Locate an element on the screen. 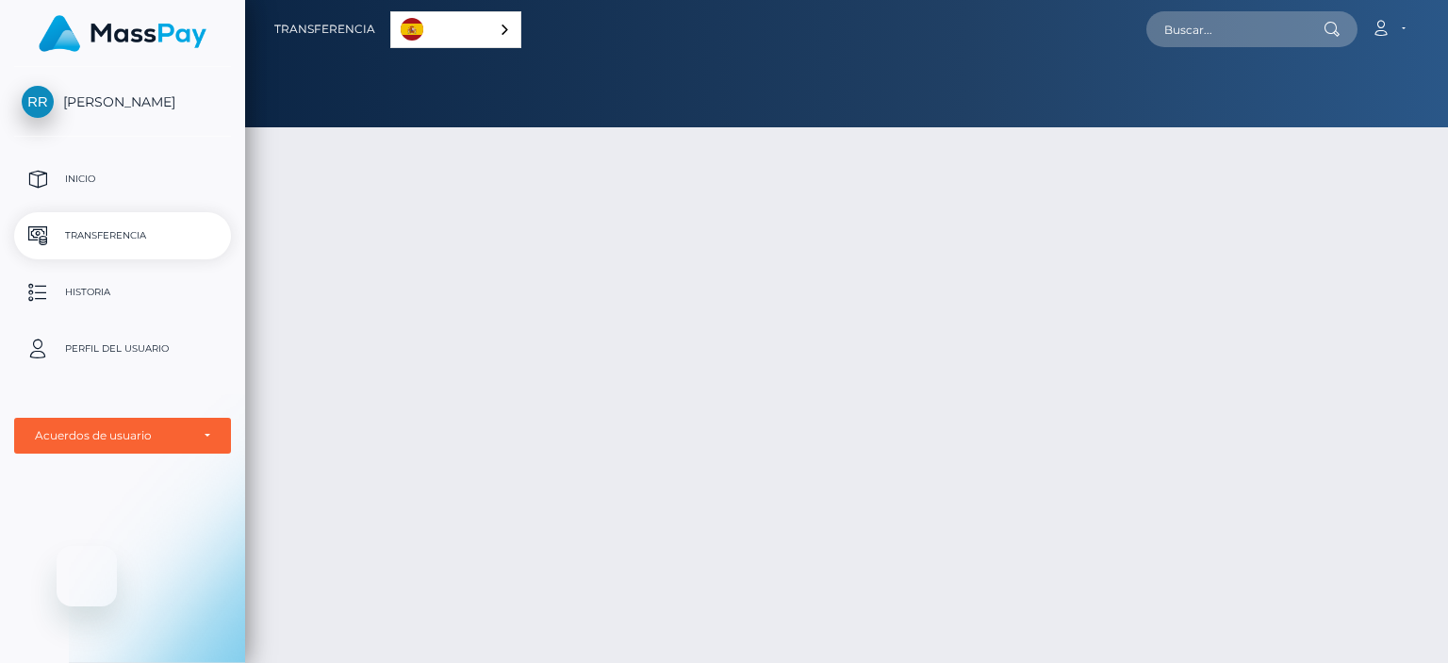  aside: Language selected: Español is located at coordinates (455, 29).